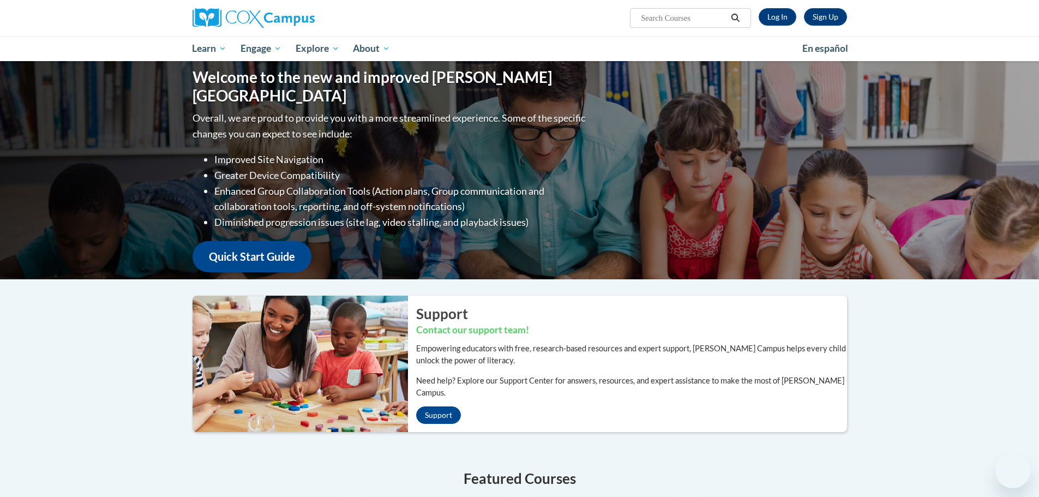  I want to click on a: Learn, so click(209, 49).